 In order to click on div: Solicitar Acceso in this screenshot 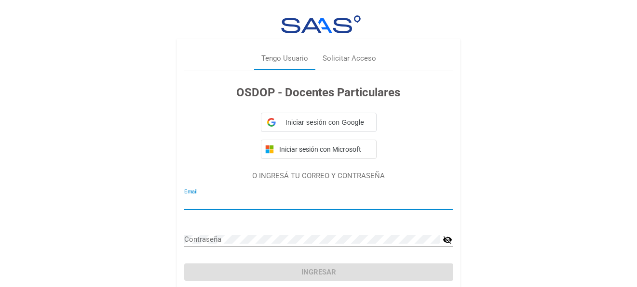, I will do `click(349, 58)`.